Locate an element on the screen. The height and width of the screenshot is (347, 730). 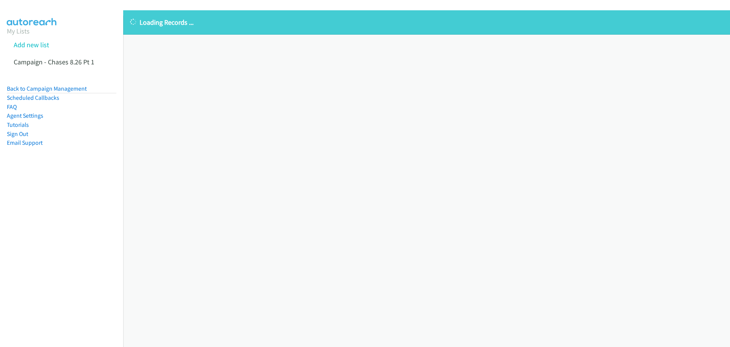
a: Scheduled Callbacks is located at coordinates (33, 97).